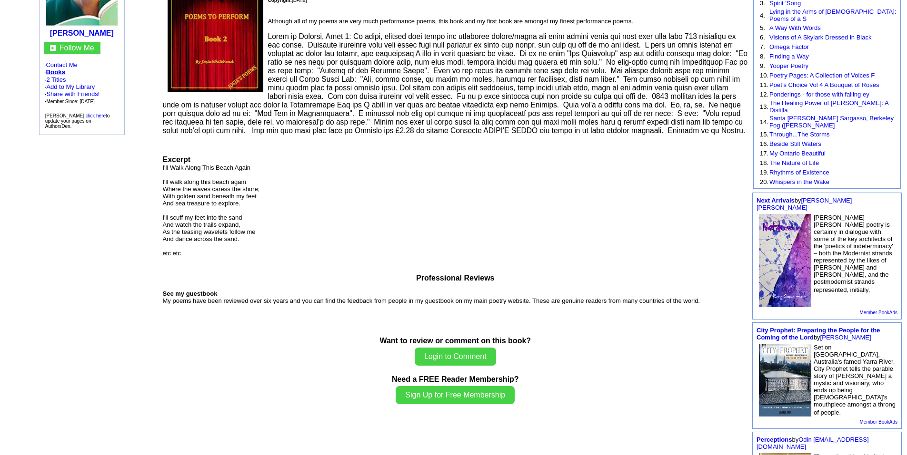 This screenshot has width=907, height=455. What do you see at coordinates (764, 153) in the screenshot?
I see `font: 17.` at bounding box center [764, 153].